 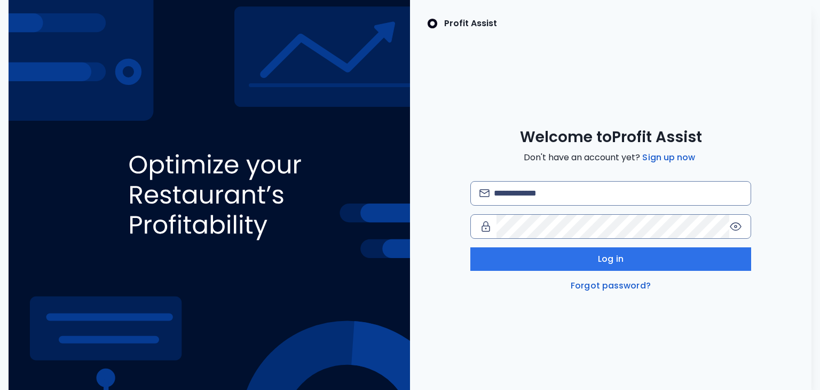 What do you see at coordinates (611, 286) in the screenshot?
I see `a: Forgot password?` at bounding box center [611, 286].